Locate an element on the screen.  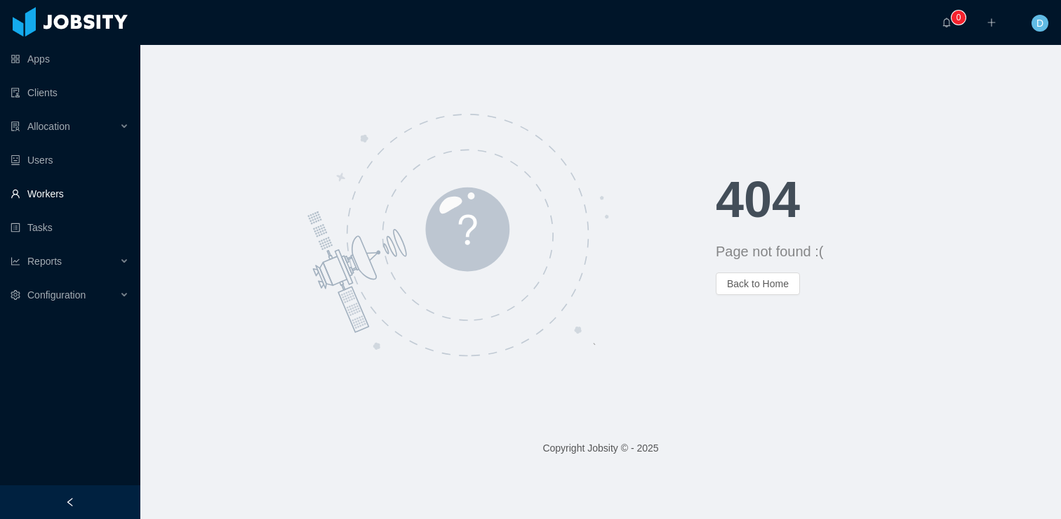
span: Allocation is located at coordinates (48, 126).